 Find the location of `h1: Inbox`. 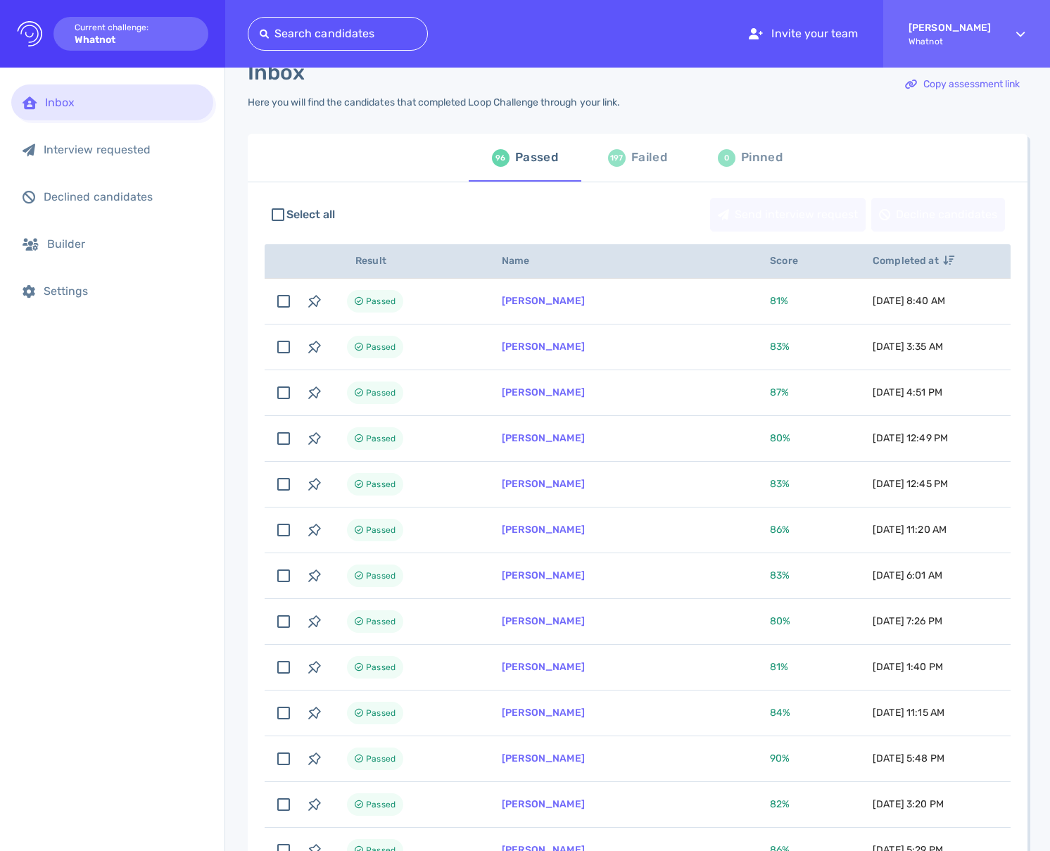

h1: Inbox is located at coordinates (276, 72).